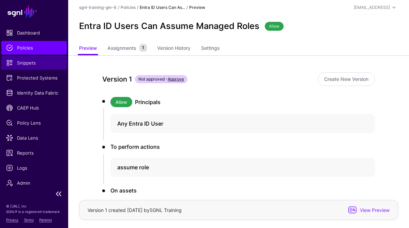 The width and height of the screenshot is (409, 228). Describe the element at coordinates (34, 183) in the screenshot. I see `a: Admin` at that location.